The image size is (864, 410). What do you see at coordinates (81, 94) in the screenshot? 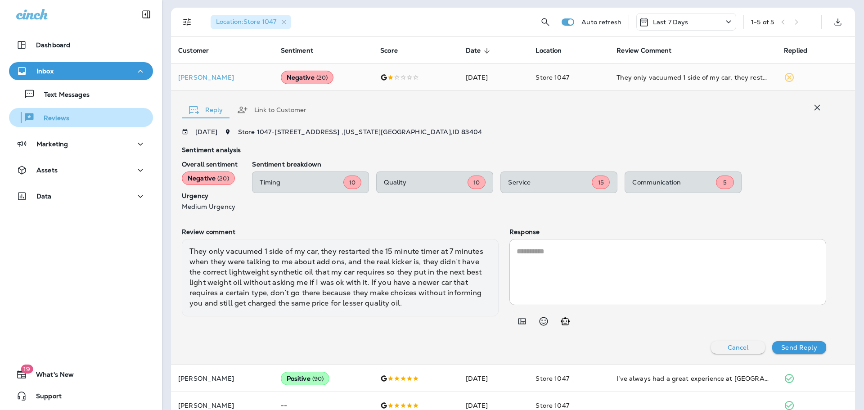
I see `button: Text Messages` at bounding box center [81, 94].